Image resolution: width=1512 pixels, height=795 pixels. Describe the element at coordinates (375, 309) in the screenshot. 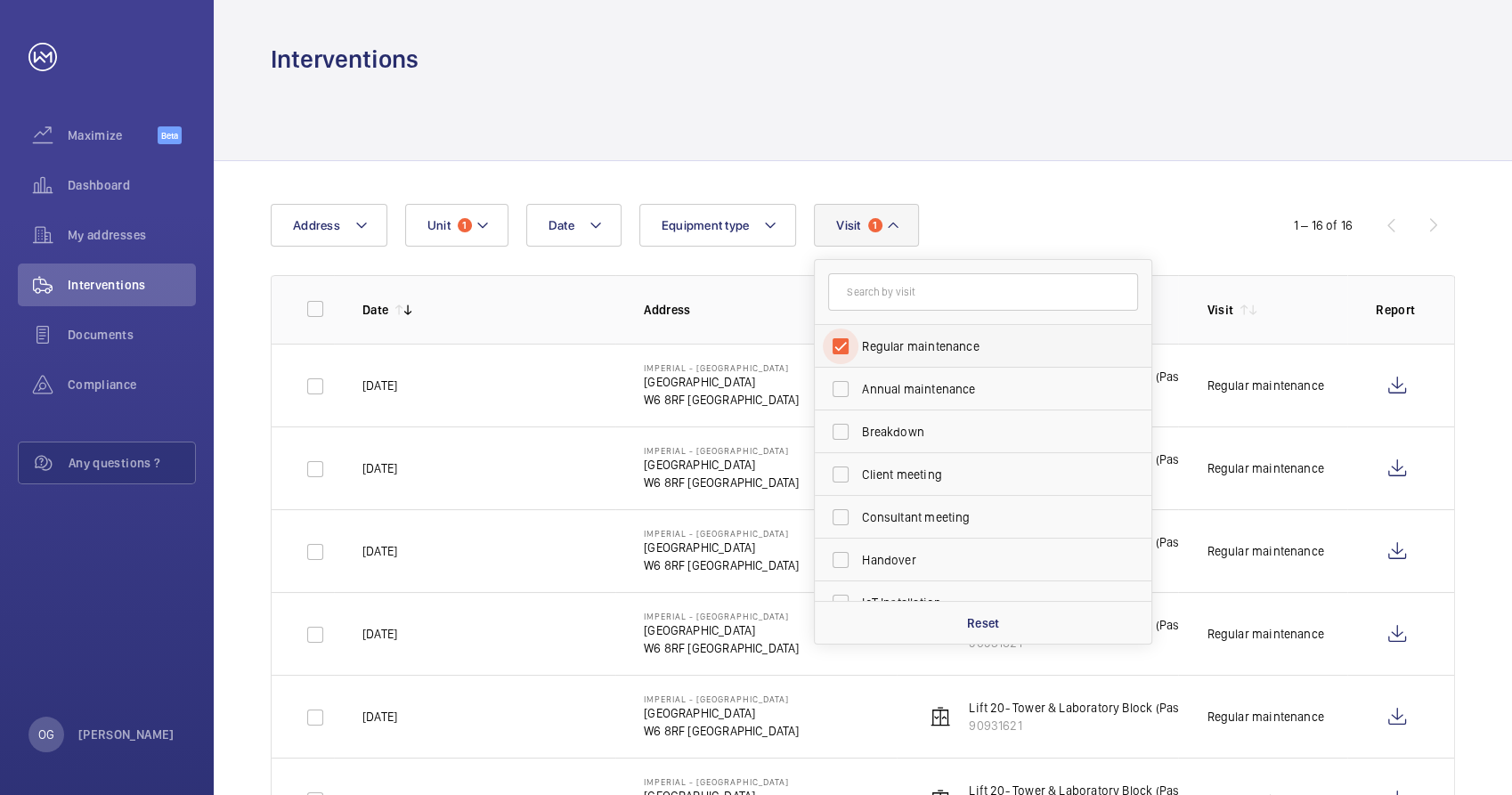

I see `p: Date` at that location.